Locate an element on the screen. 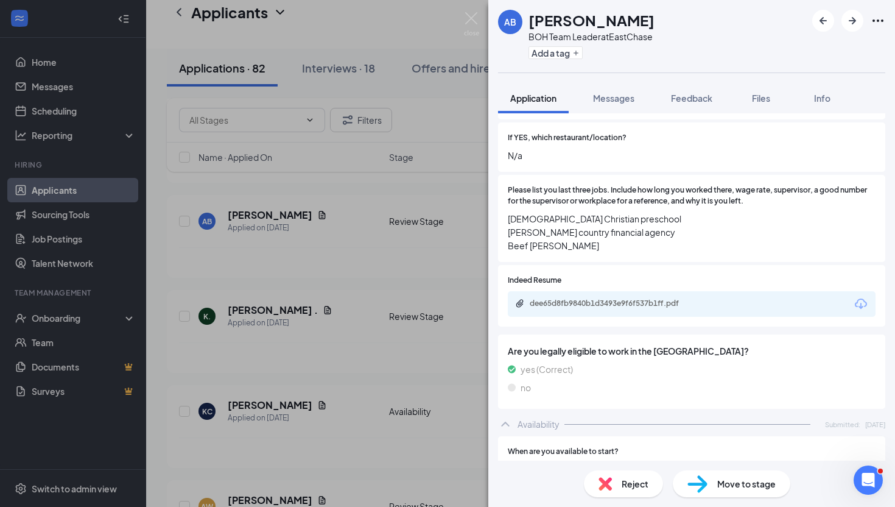  span: Reject is located at coordinates (635, 483).